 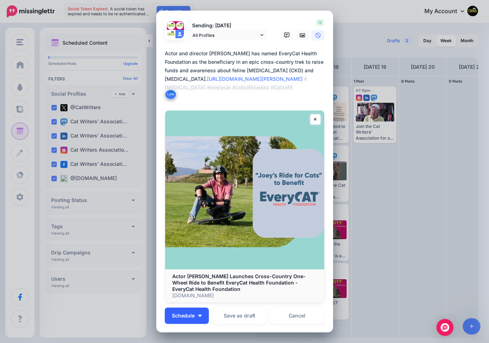 What do you see at coordinates (180, 34) in the screenshot?
I see `img: user_default_image.png` at bounding box center [180, 34].